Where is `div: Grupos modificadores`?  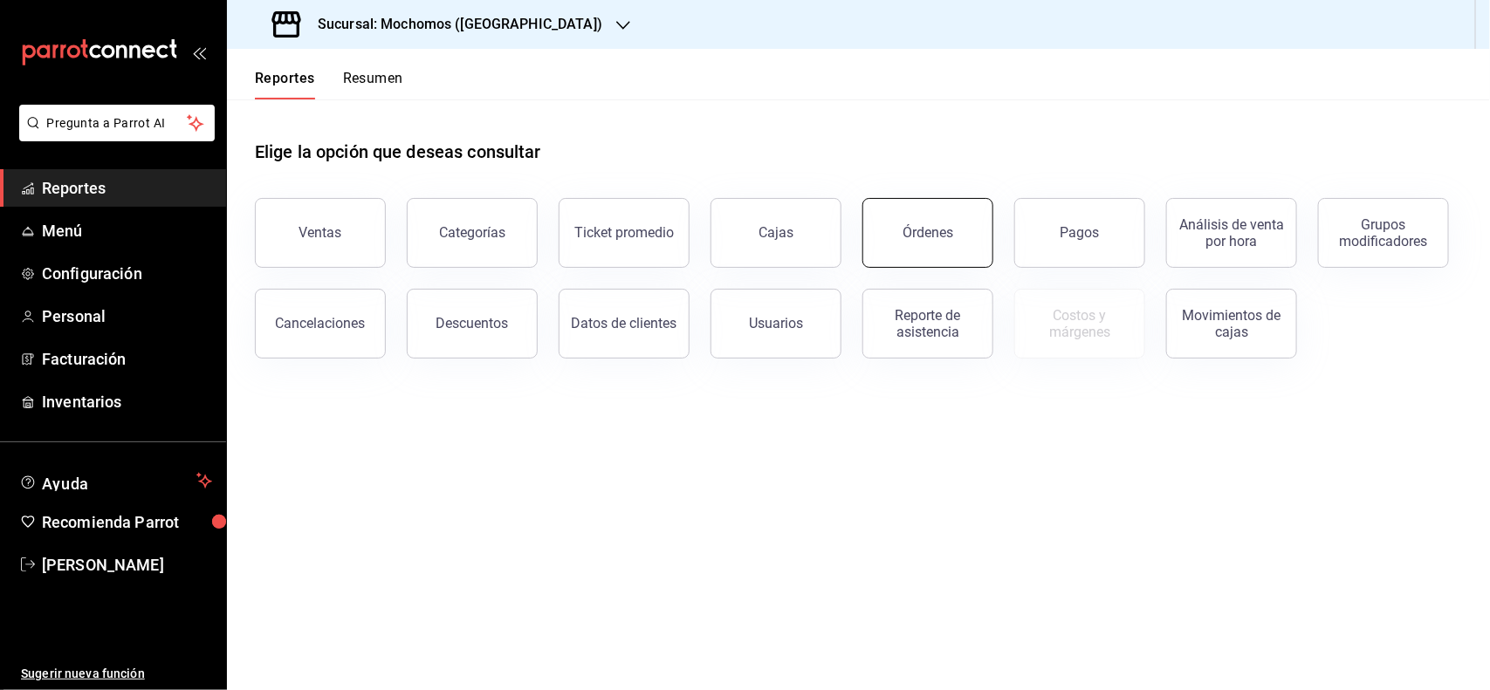
div: Grupos modificadores is located at coordinates (1383, 233).